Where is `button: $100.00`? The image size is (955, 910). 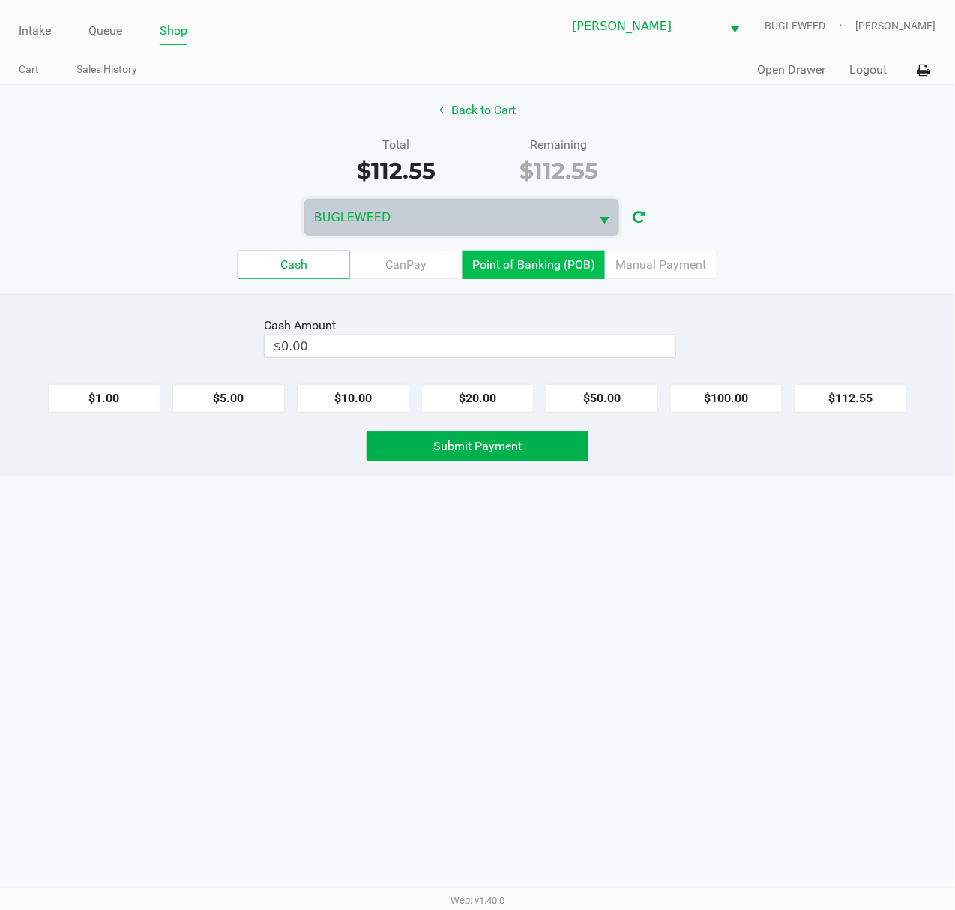 button: $100.00 is located at coordinates (727, 398).